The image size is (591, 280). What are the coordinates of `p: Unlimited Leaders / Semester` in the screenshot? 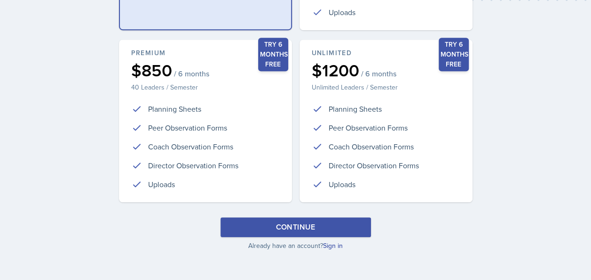 It's located at (386, 87).